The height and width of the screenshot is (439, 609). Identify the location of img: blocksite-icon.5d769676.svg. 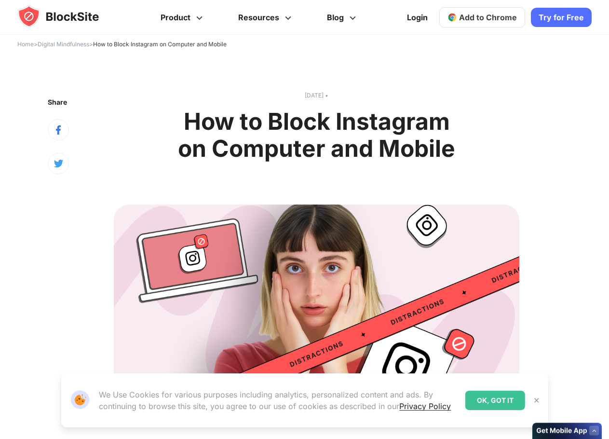
(67, 16).